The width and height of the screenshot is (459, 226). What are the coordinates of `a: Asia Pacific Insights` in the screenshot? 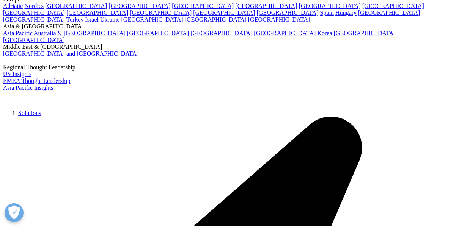 It's located at (28, 88).